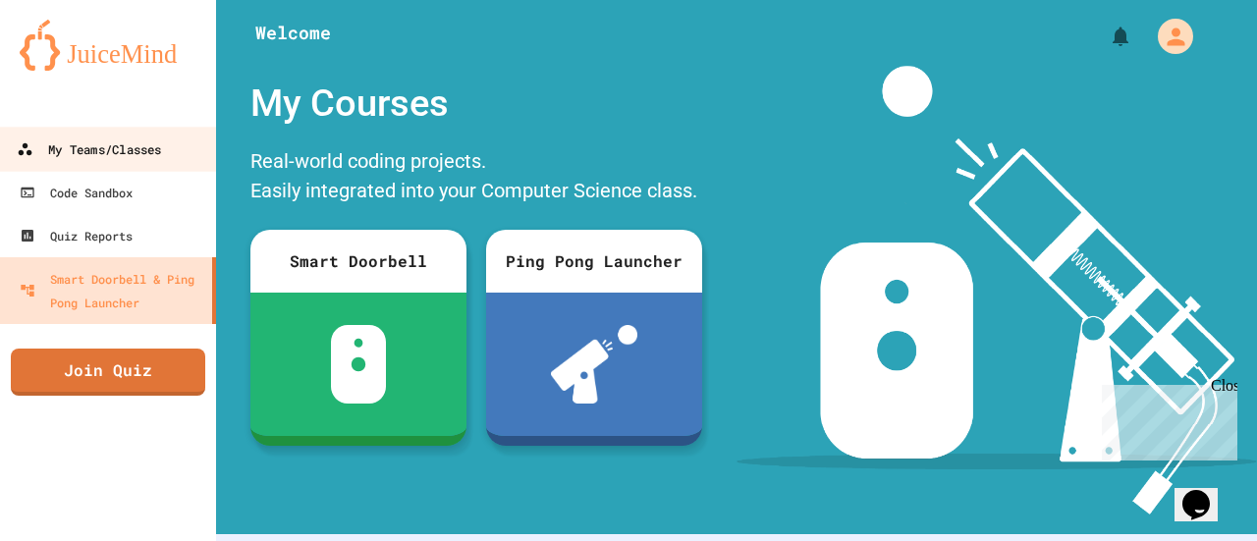 The height and width of the screenshot is (541, 1257). Describe the element at coordinates (1105, 36) in the screenshot. I see `div: My Notifications` at that location.